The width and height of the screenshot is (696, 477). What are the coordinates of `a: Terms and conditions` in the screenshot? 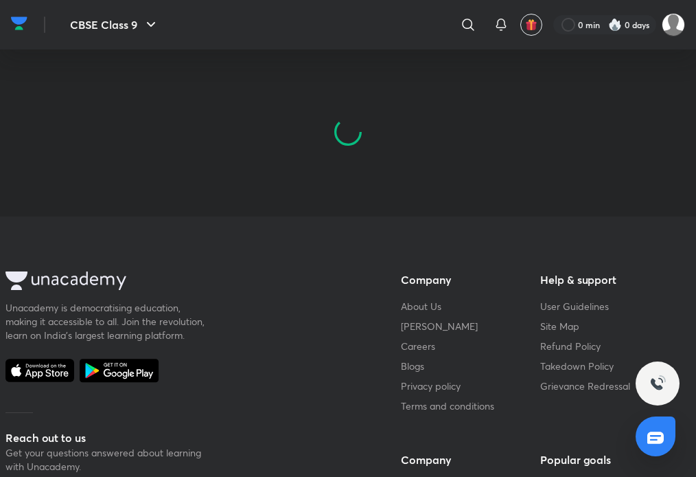 It's located at (448, 405).